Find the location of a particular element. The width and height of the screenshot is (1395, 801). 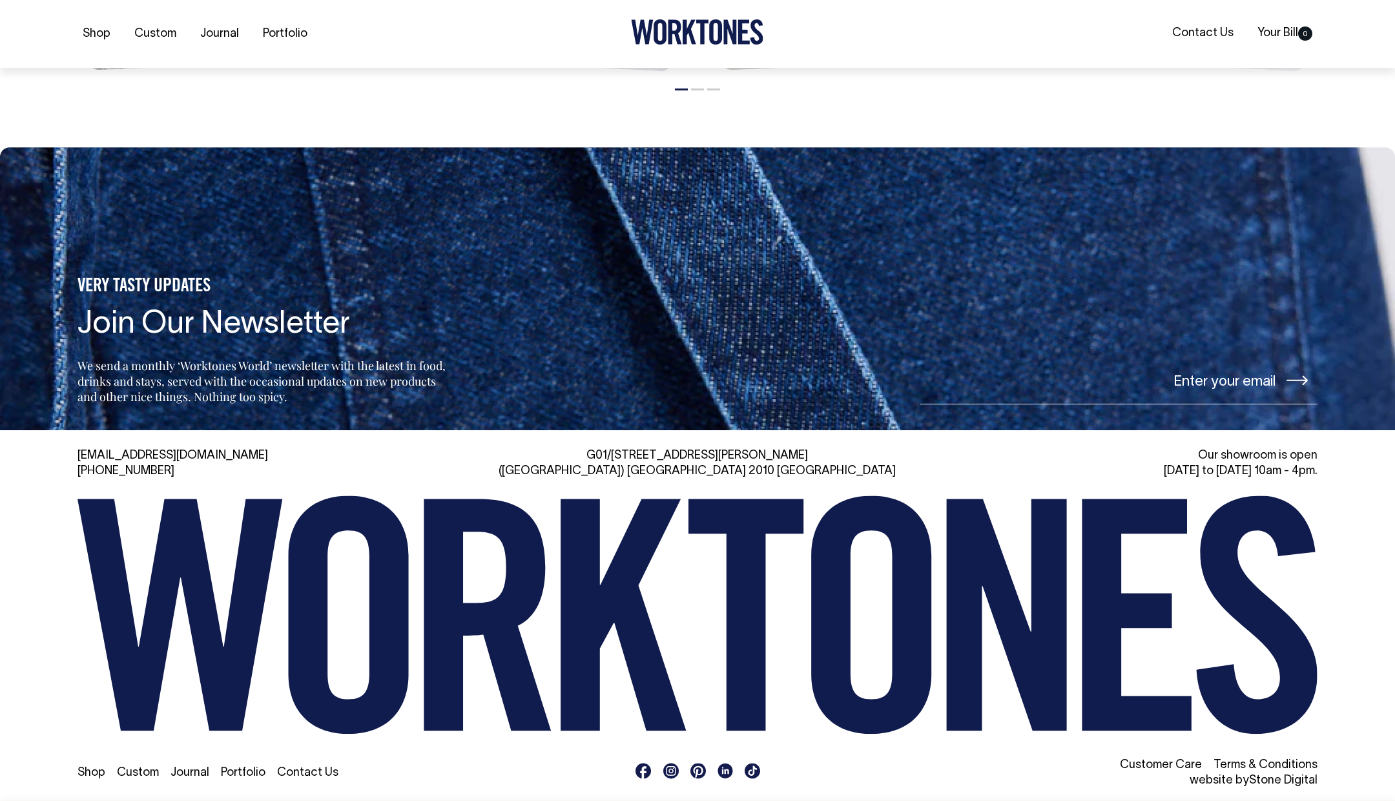

button: 2 of 3 is located at coordinates (698, 89).